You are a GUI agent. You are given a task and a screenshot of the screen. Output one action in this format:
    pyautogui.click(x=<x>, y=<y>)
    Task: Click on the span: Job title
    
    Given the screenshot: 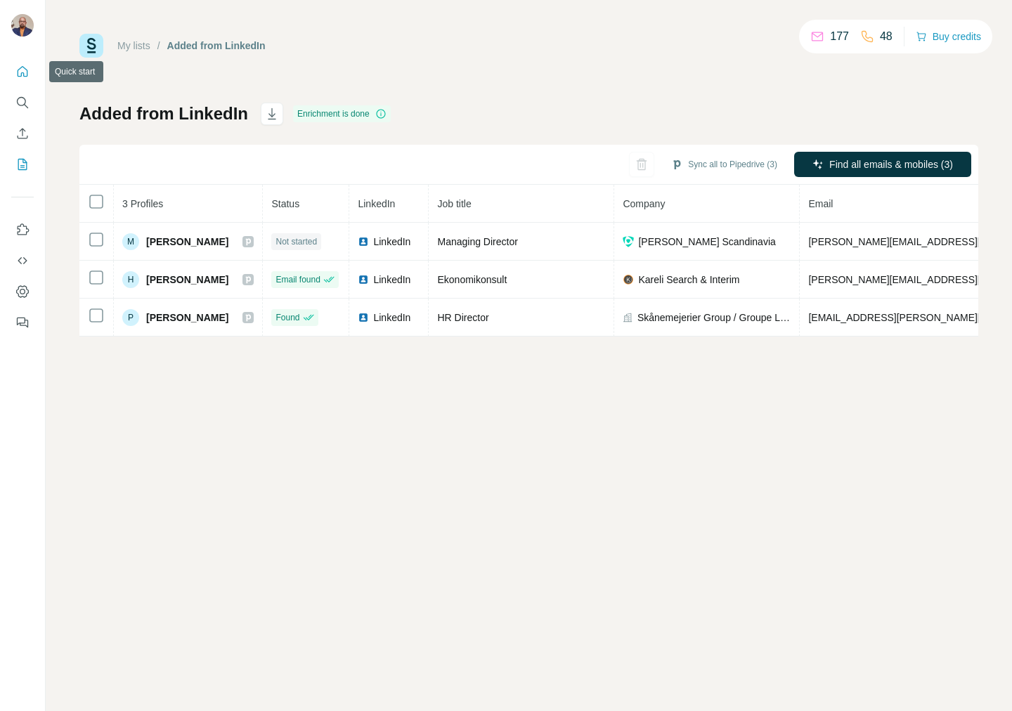 What is the action you would take?
    pyautogui.click(x=454, y=204)
    